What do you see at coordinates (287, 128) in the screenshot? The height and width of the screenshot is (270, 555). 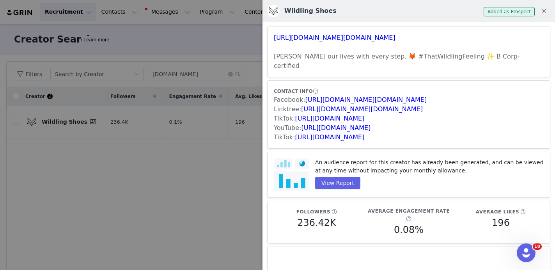 I see `span: YouTube:` at bounding box center [287, 128].